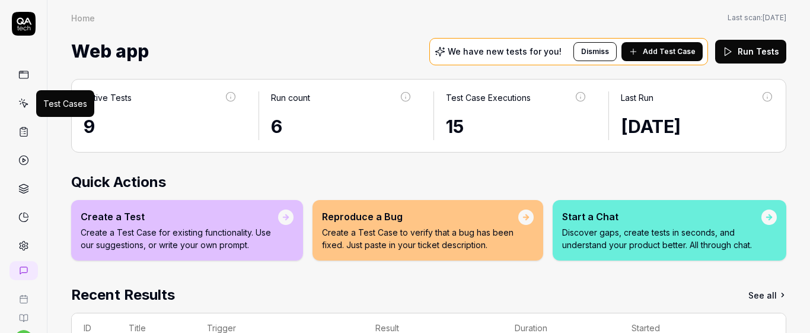  What do you see at coordinates (23, 313) in the screenshot?
I see `a: Documentation` at bounding box center [23, 313].